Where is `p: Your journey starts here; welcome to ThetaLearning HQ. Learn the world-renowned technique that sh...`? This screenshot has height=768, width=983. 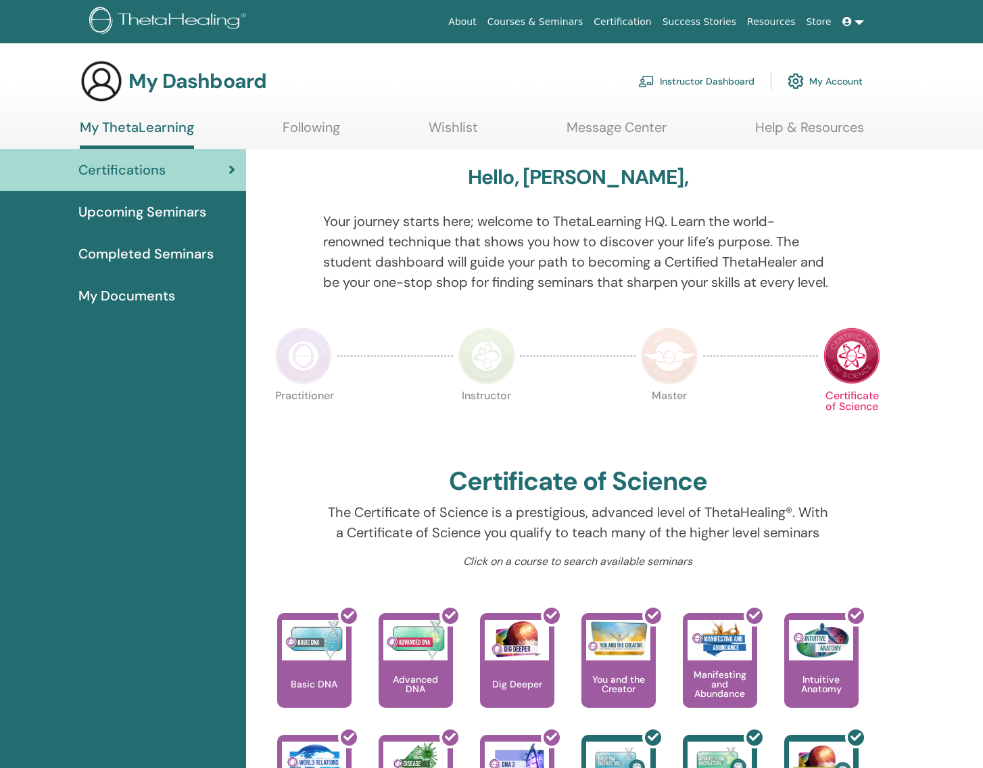 p: Your journey starts here; welcome to ThetaLearning HQ. Learn the world-renowned technique that sh... is located at coordinates (578, 252).